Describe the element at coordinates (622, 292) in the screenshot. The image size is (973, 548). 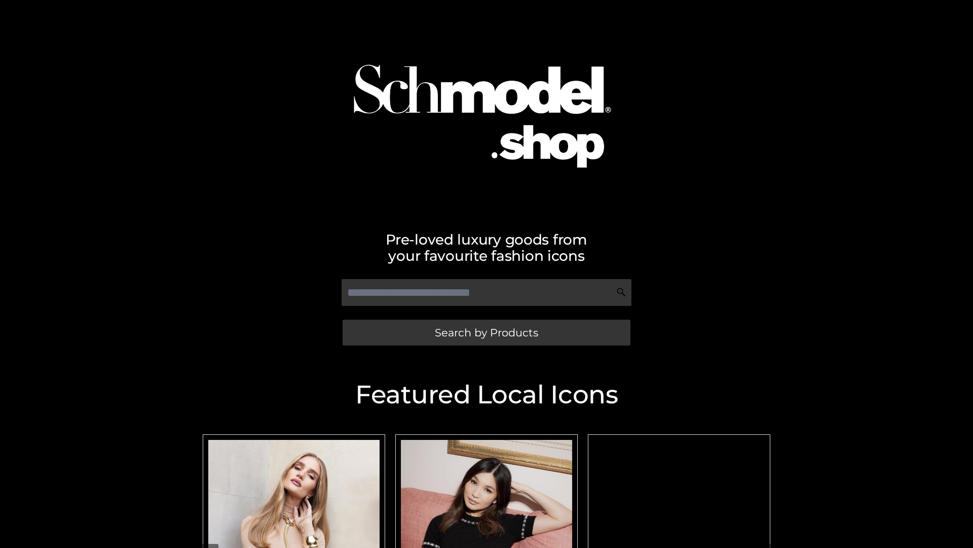
I see `img: Search Icon` at that location.